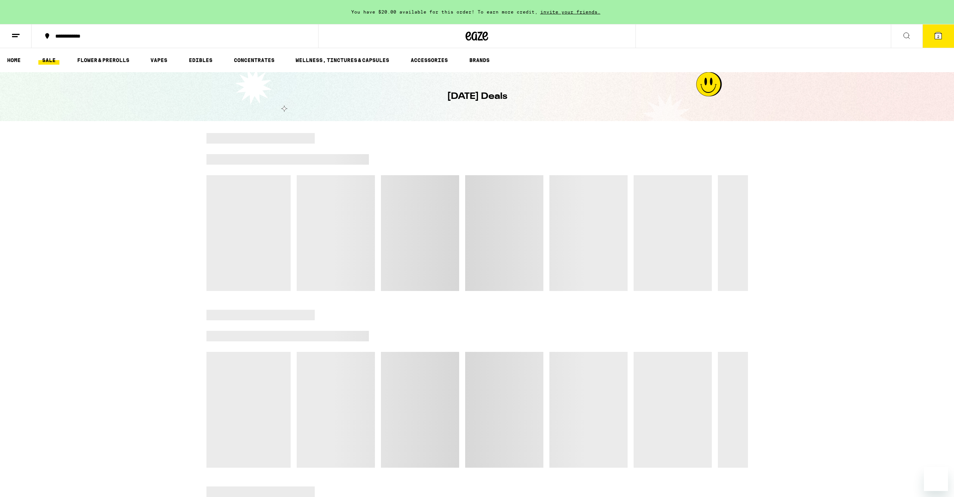 The image size is (954, 497). What do you see at coordinates (159, 60) in the screenshot?
I see `a: VAPES` at bounding box center [159, 60].